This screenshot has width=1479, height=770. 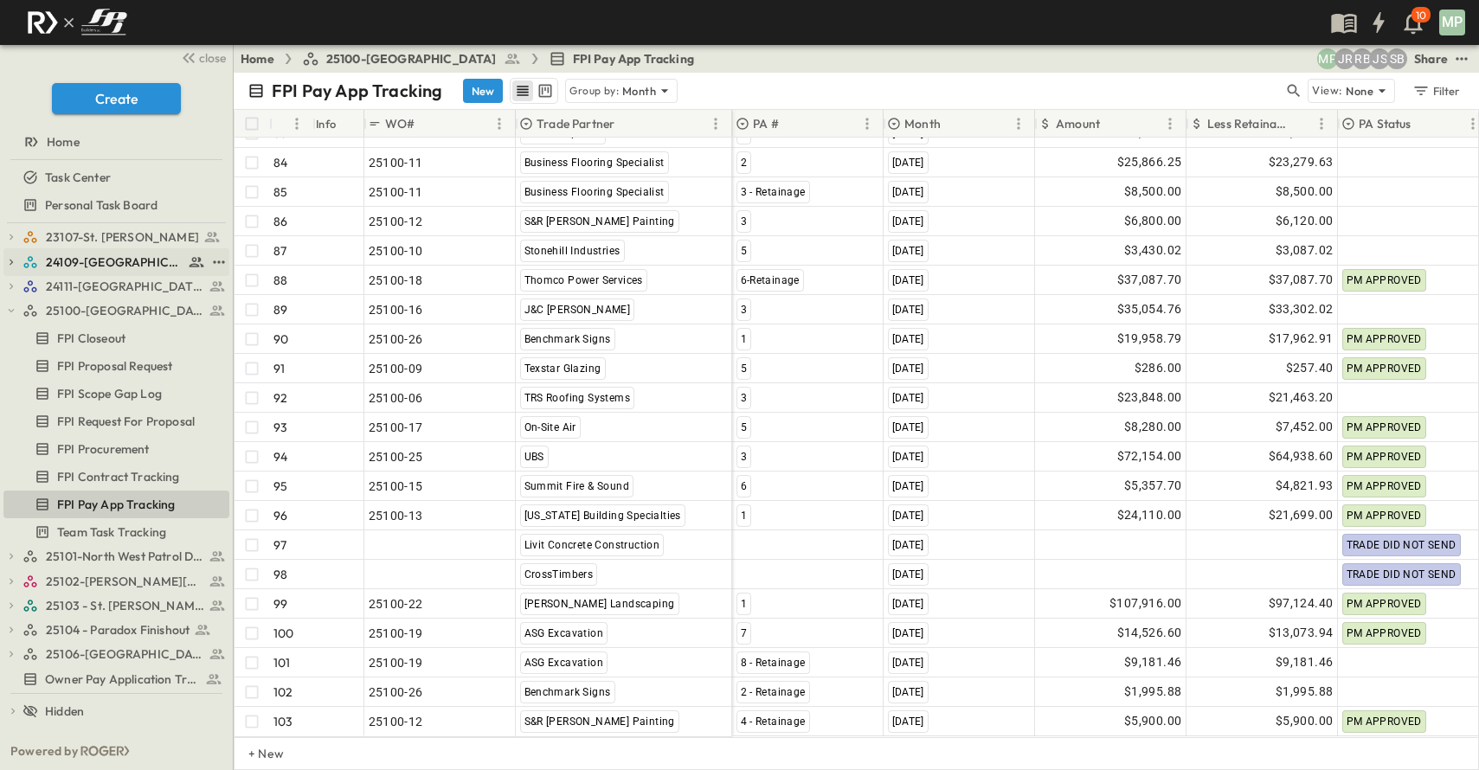 I want to click on span: $23,848.00, so click(x=1150, y=397).